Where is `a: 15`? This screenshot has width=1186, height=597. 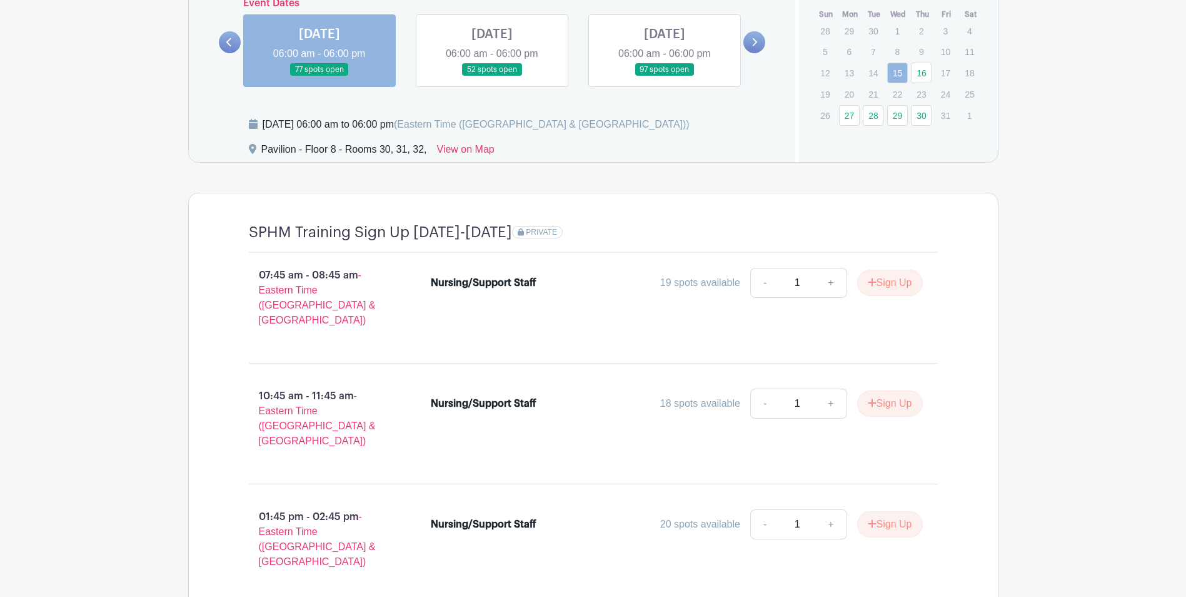 a: 15 is located at coordinates (897, 73).